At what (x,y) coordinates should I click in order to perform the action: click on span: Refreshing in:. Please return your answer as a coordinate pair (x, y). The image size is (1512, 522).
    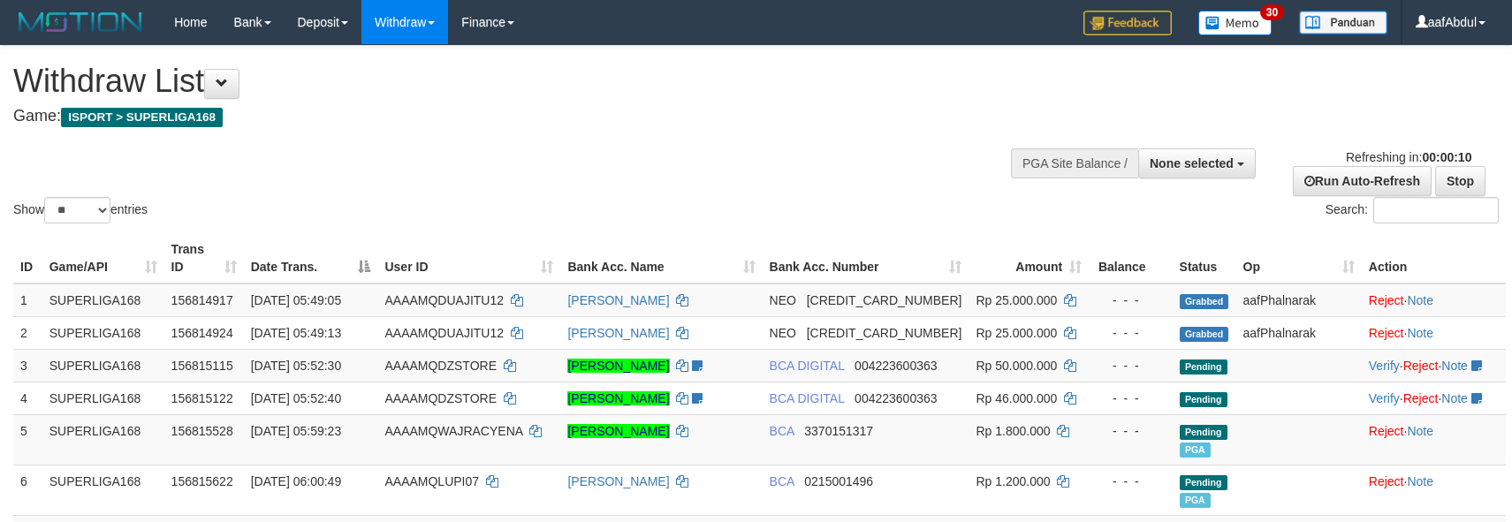
    Looking at the image, I should click on (1409, 157).